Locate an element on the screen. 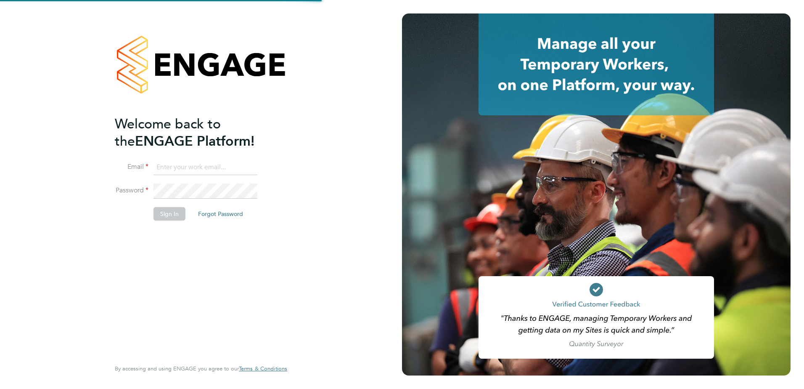 This screenshot has width=804, height=389. button: Sign In is located at coordinates (169, 214).